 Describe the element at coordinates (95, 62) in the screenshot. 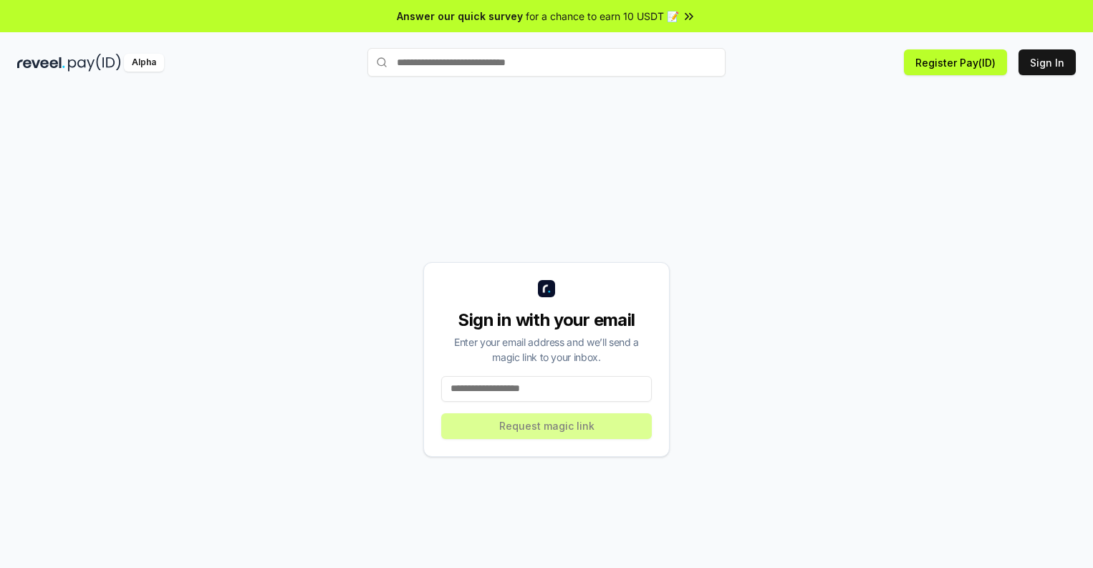

I see `img: pay_id` at that location.